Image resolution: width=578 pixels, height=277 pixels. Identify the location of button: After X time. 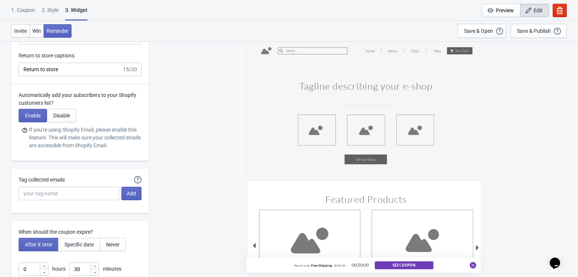
(38, 244).